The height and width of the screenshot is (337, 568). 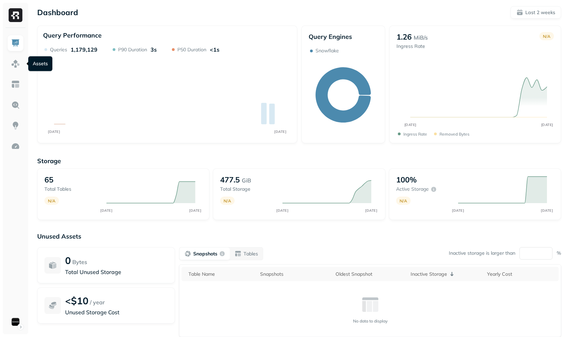 What do you see at coordinates (221, 274) in the screenshot?
I see `div: Table Name` at bounding box center [221, 274].